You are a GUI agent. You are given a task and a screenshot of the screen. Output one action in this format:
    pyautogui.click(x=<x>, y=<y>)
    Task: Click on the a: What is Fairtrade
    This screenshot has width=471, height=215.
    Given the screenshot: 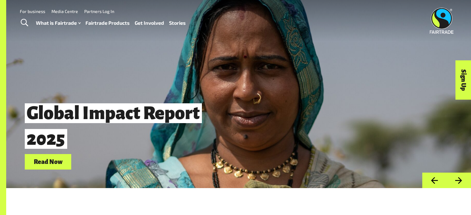 What is the action you would take?
    pyautogui.click(x=58, y=23)
    